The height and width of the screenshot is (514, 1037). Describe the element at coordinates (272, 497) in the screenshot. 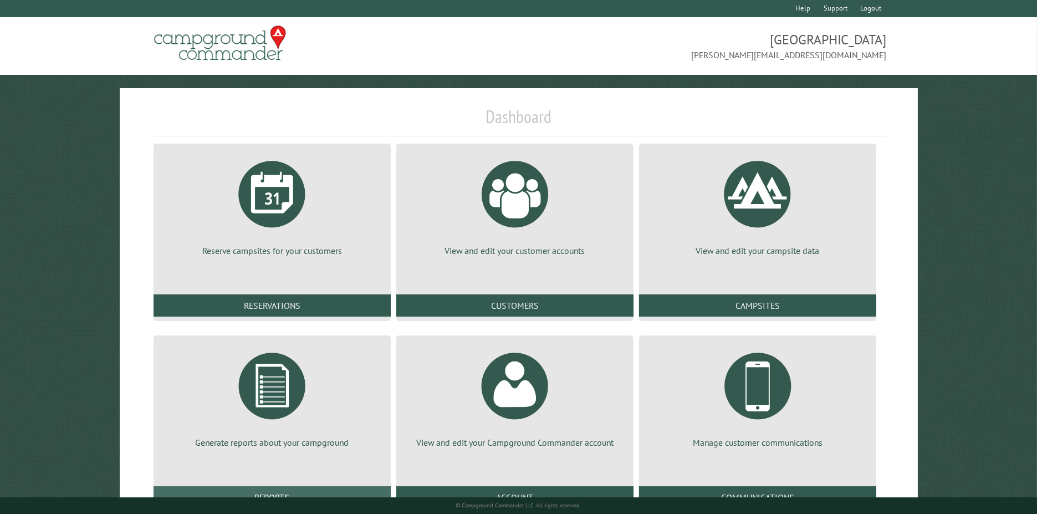

I see `a: Reports` at that location.